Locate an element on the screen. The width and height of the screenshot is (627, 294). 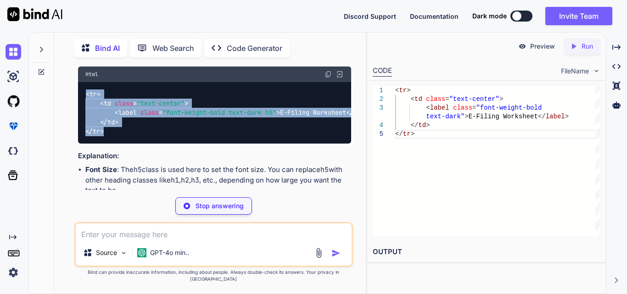
img: chat is located at coordinates (13, 52).